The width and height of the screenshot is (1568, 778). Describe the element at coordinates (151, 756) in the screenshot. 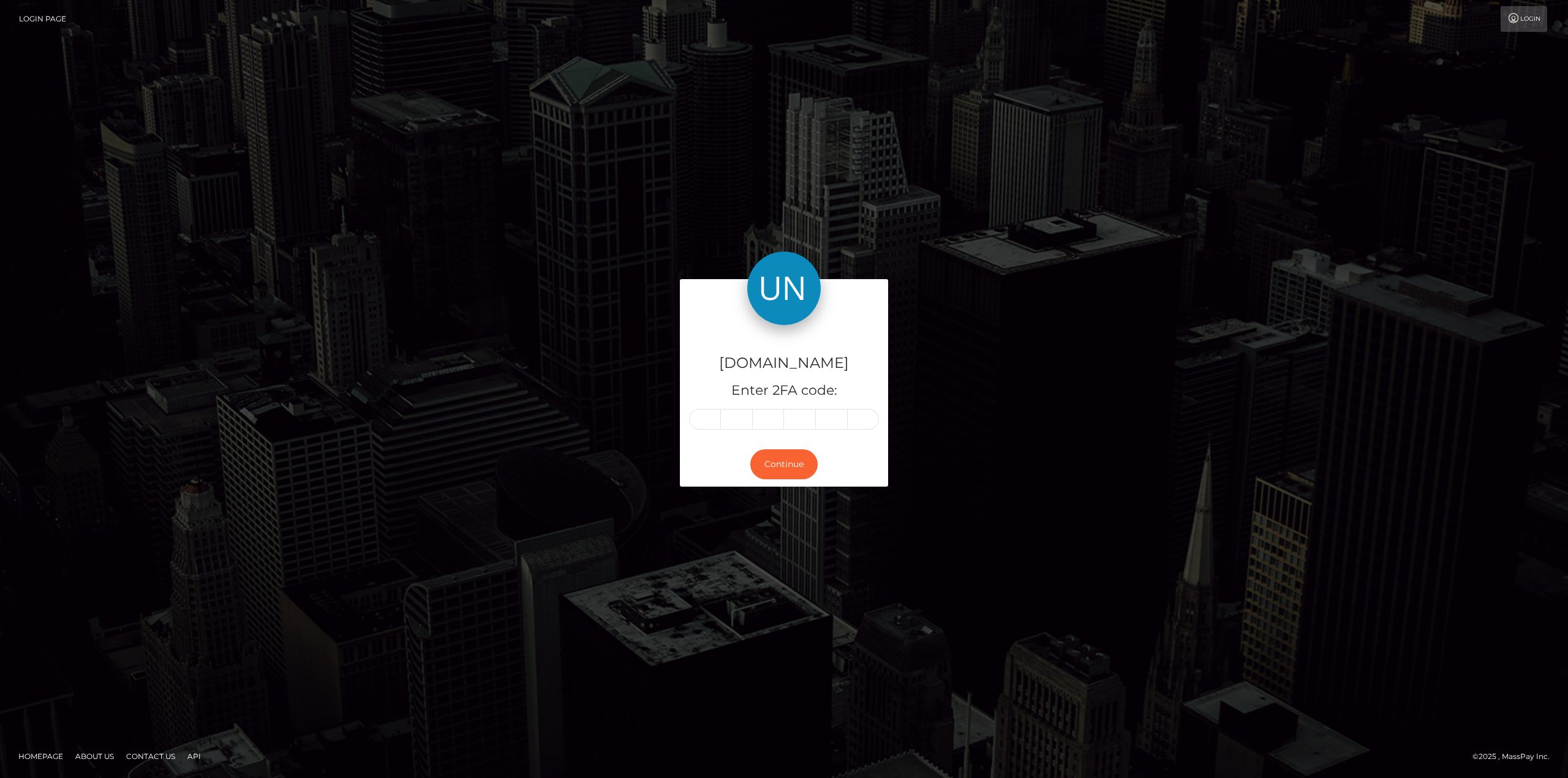

I see `a: Contact Us` at that location.